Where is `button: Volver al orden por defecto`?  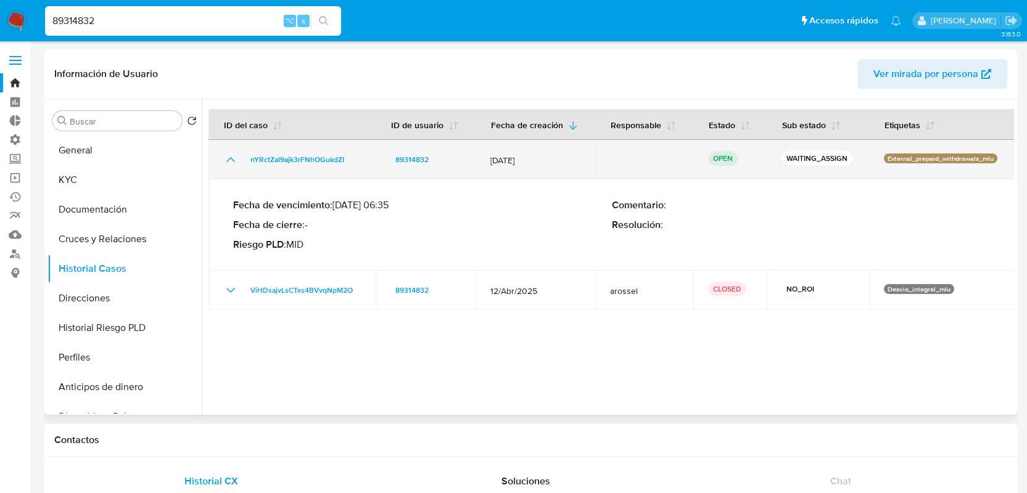 button: Volver al orden por defecto is located at coordinates (192, 123).